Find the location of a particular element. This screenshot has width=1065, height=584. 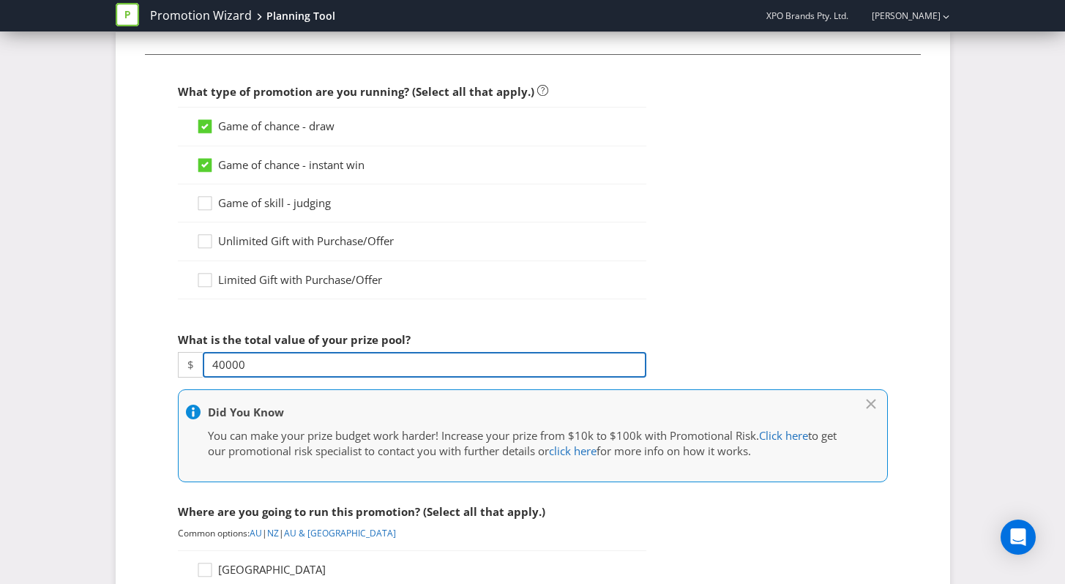

span: Game of chance - draw is located at coordinates (276, 126).